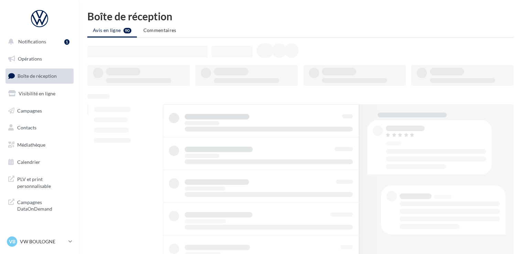 This screenshot has width=522, height=254. I want to click on a: VB VW BOULOGNE, so click(40, 241).